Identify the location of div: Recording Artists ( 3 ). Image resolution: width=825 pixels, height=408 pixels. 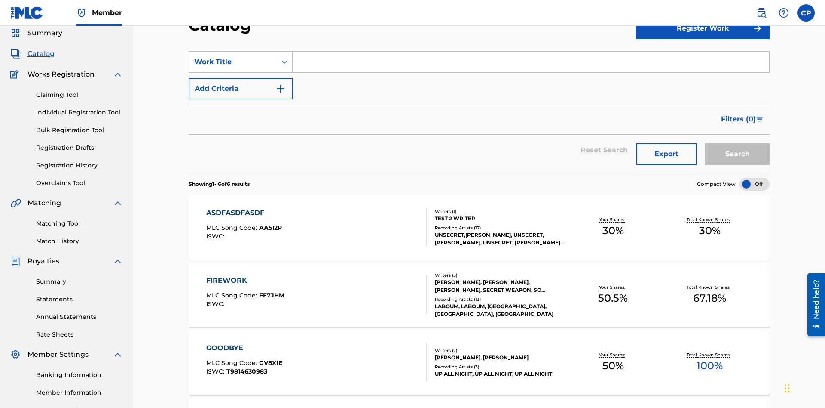
(500, 366).